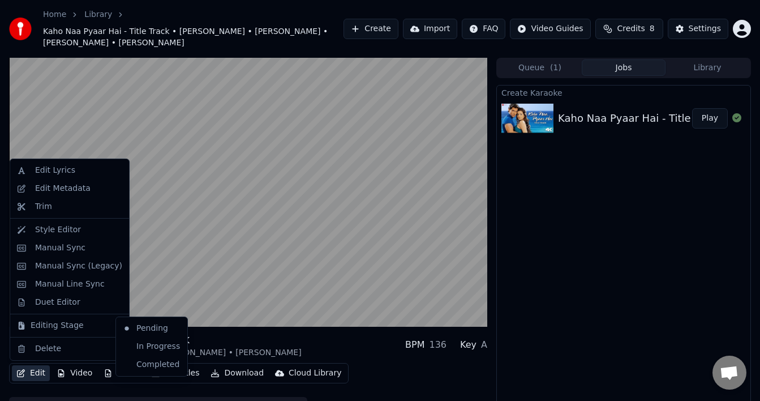 The image size is (760, 401). I want to click on a: Home, so click(54, 15).